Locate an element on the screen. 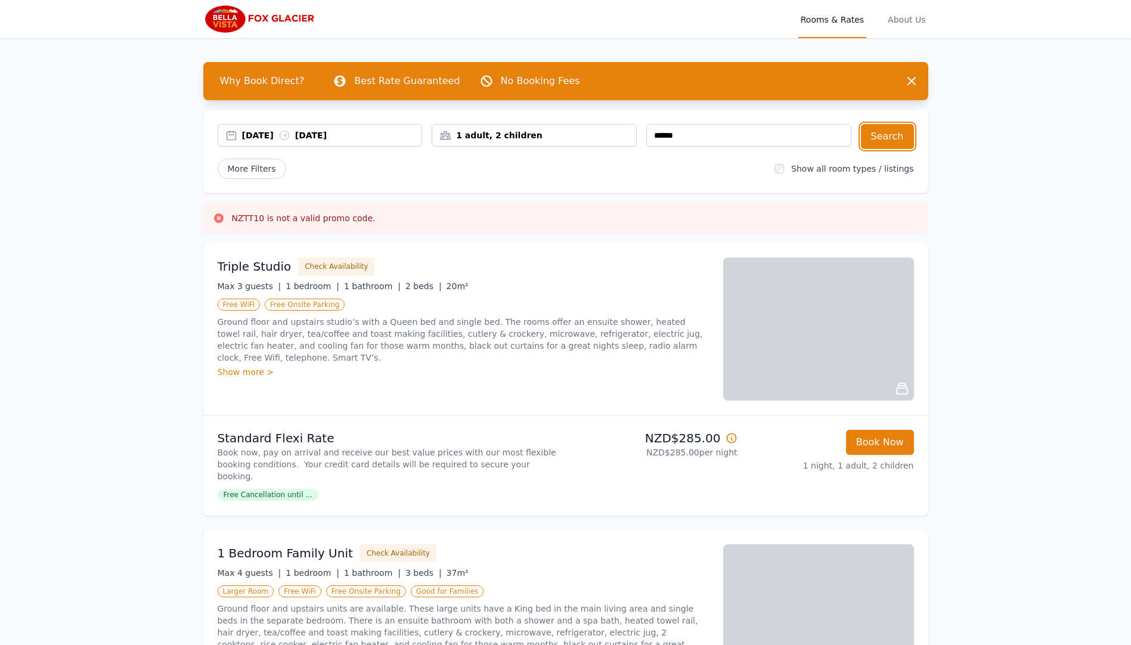 This screenshot has width=1131, height=645. p: Best Rate Guaranteed is located at coordinates (406, 81).